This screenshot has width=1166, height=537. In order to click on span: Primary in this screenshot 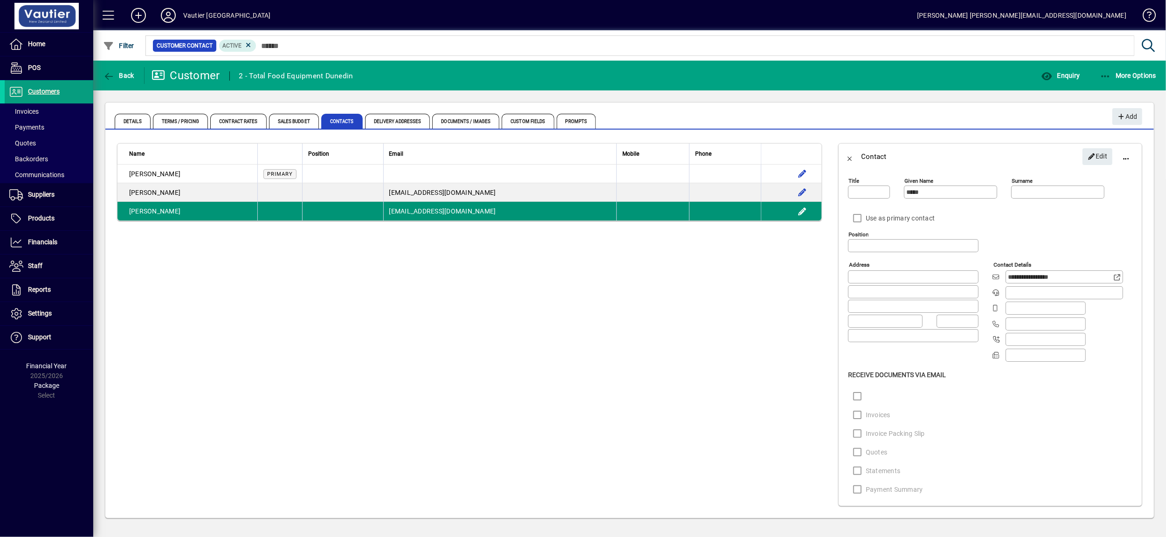, I will do `click(280, 174)`.